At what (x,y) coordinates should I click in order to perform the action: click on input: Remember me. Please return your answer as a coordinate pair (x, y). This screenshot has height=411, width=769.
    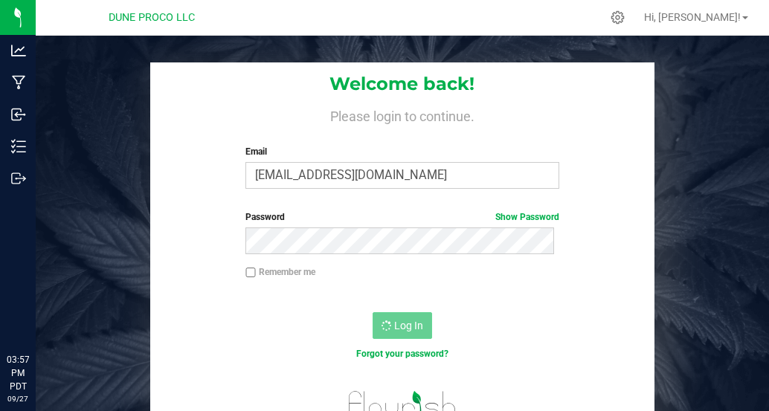
    Looking at the image, I should click on (251, 273).